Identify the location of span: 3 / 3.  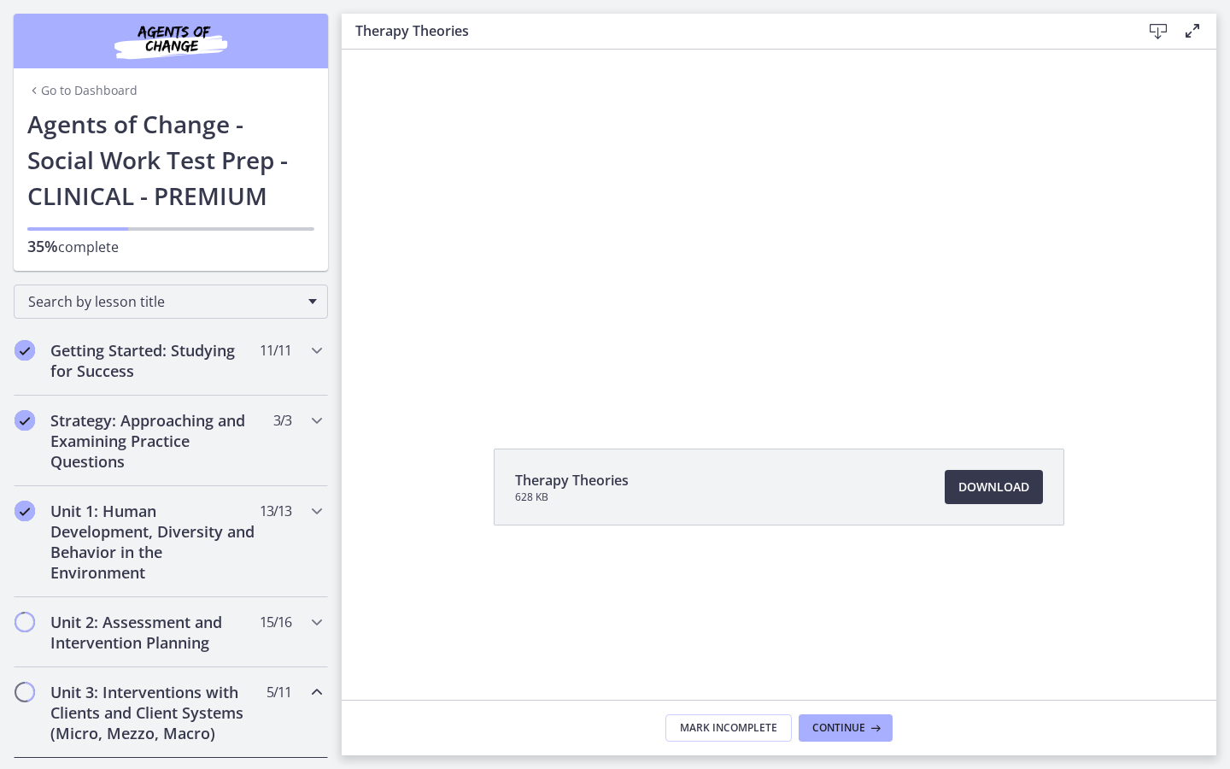
(282, 420).